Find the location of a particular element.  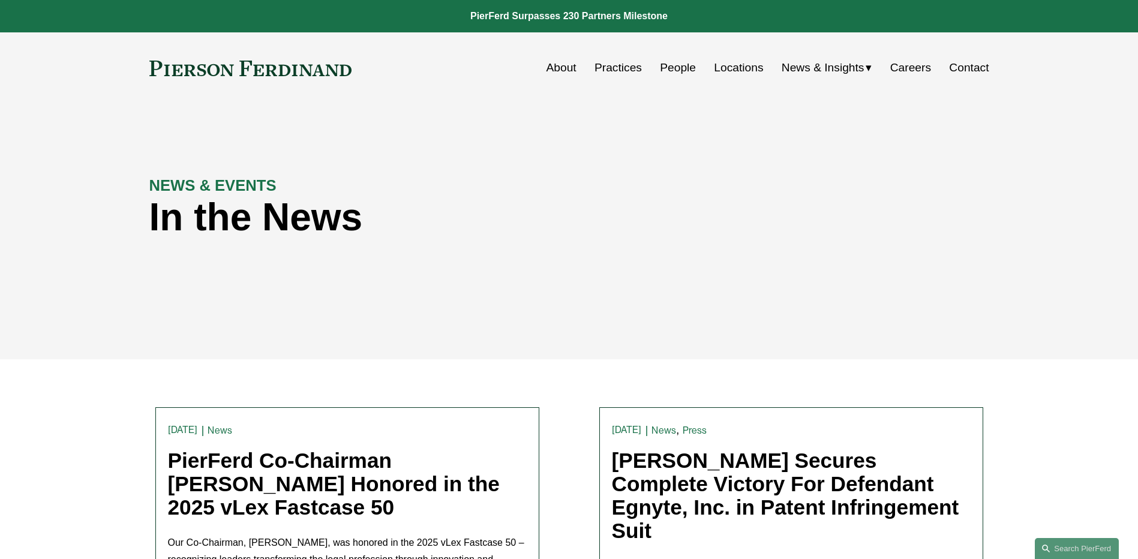

a: About is located at coordinates (561, 68).